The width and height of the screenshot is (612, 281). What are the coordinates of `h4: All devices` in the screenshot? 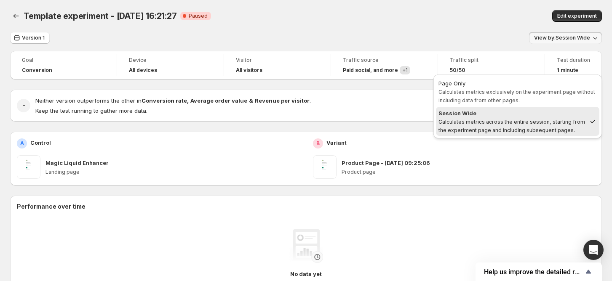 It's located at (143, 70).